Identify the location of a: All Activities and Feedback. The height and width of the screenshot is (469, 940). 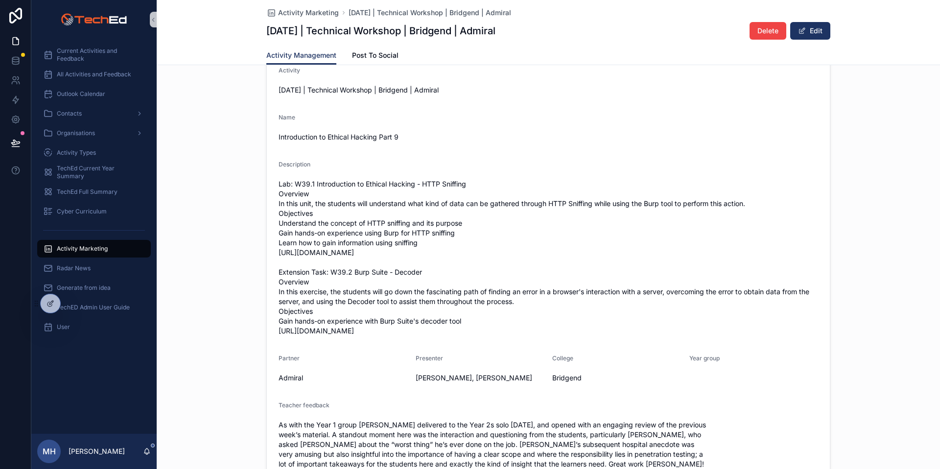
(94, 74).